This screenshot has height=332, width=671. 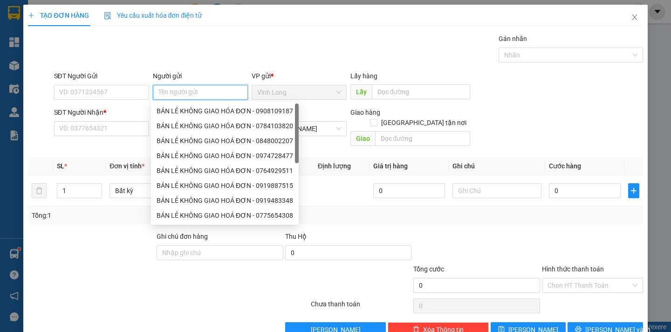 I want to click on th: Ghi chú, so click(x=497, y=166).